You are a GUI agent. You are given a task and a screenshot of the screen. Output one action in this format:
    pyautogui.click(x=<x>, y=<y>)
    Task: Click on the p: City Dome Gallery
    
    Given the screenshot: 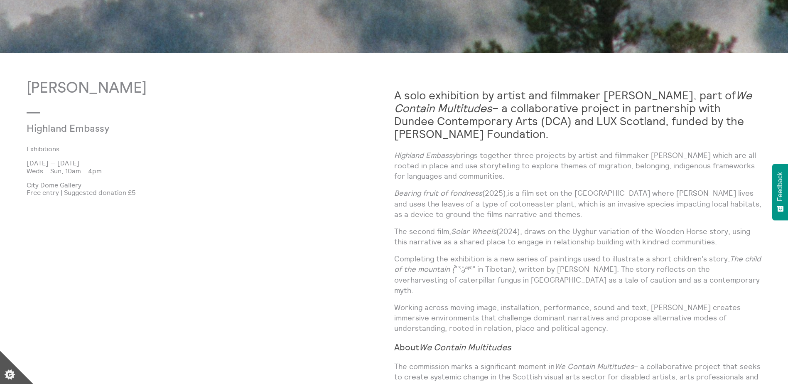 What is the action you would take?
    pyautogui.click(x=210, y=185)
    